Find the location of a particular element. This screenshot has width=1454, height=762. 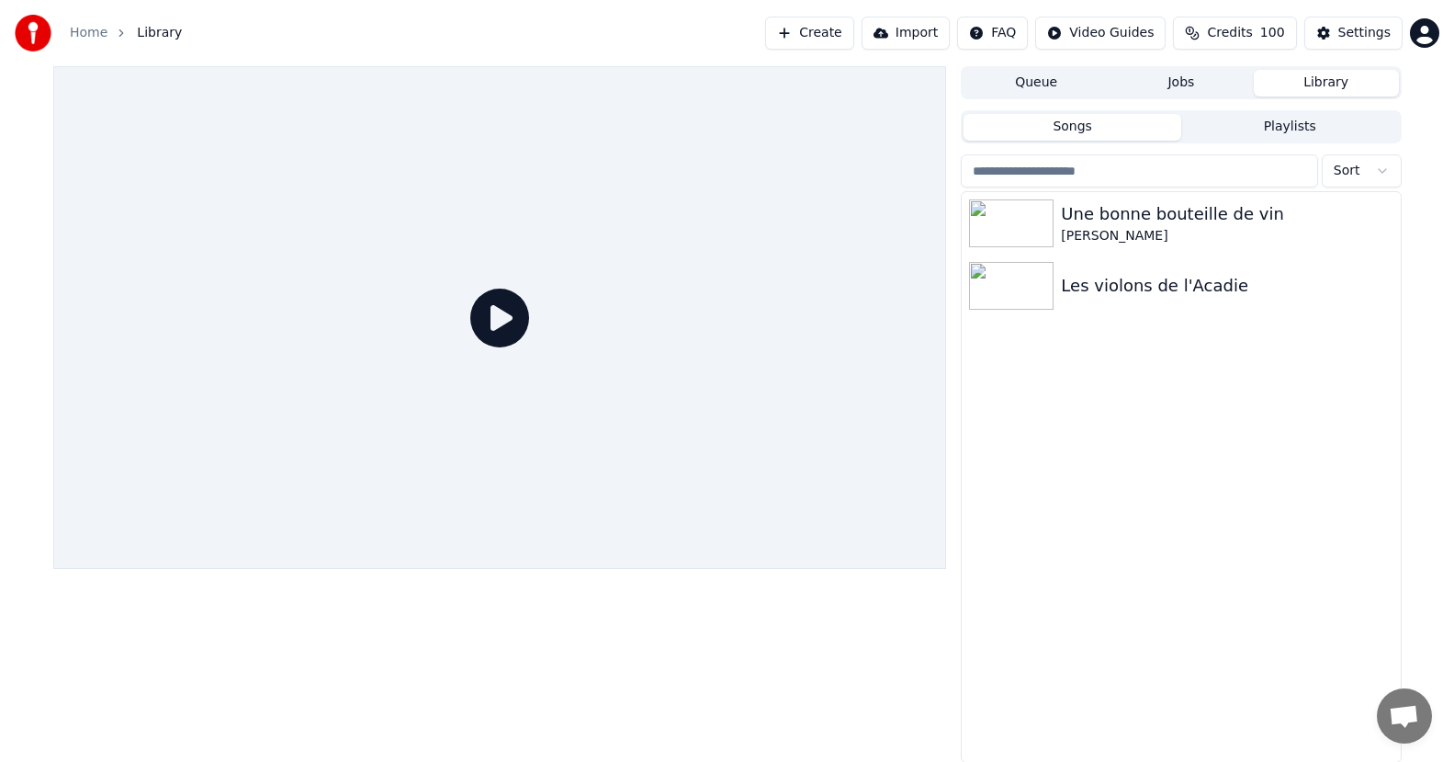

span: 100 is located at coordinates (1273, 33).